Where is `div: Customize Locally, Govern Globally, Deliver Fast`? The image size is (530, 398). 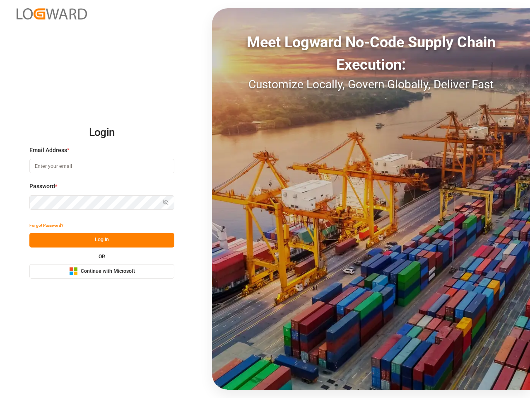 div: Customize Locally, Govern Globally, Deliver Fast is located at coordinates (371, 85).